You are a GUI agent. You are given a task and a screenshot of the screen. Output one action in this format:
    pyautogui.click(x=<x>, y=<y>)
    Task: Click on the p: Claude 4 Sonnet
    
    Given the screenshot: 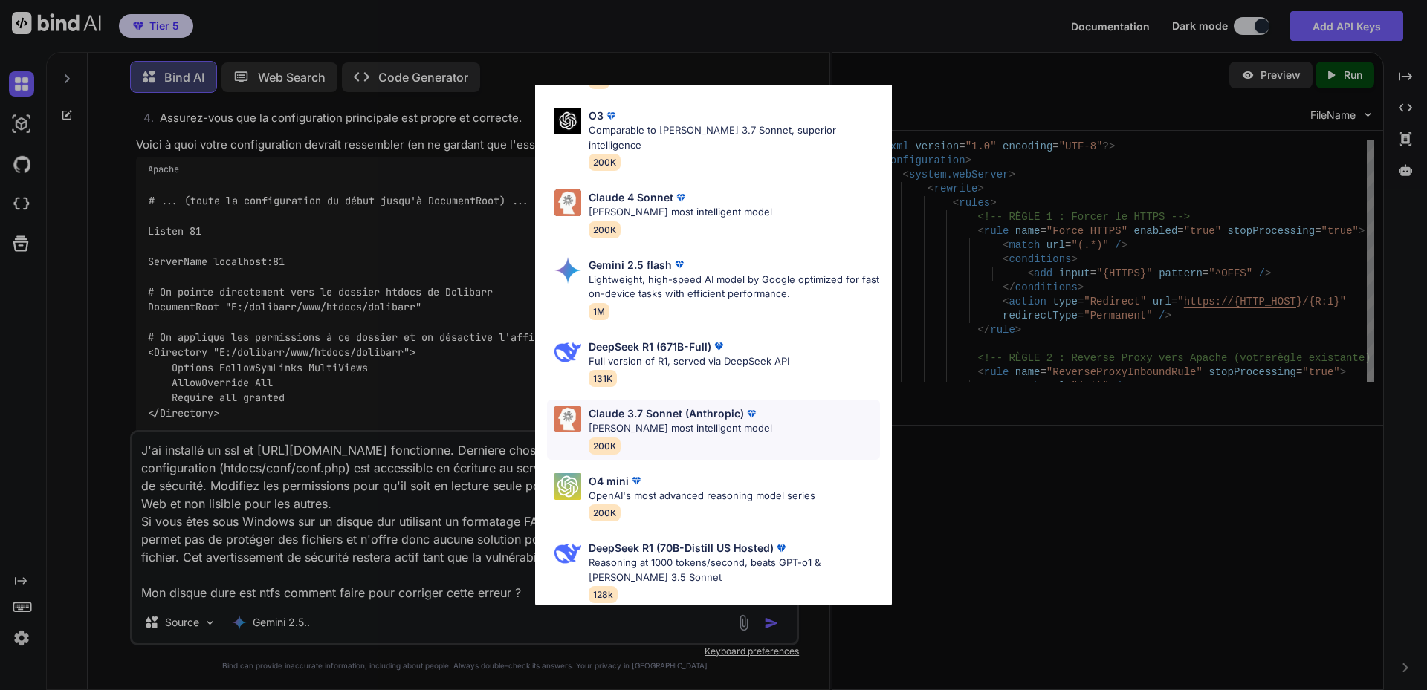 What is the action you would take?
    pyautogui.click(x=631, y=197)
    